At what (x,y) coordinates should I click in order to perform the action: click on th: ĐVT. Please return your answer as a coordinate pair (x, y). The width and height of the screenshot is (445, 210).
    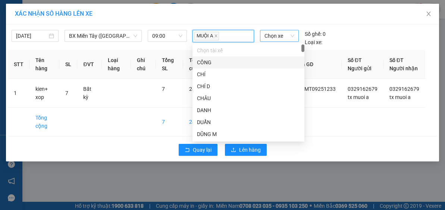
    Looking at the image, I should click on (89, 64).